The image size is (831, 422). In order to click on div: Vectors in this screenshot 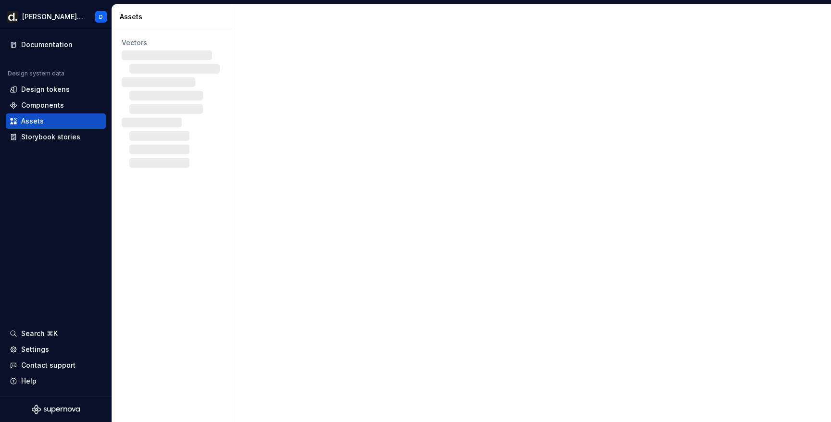, I will do `click(172, 43)`.